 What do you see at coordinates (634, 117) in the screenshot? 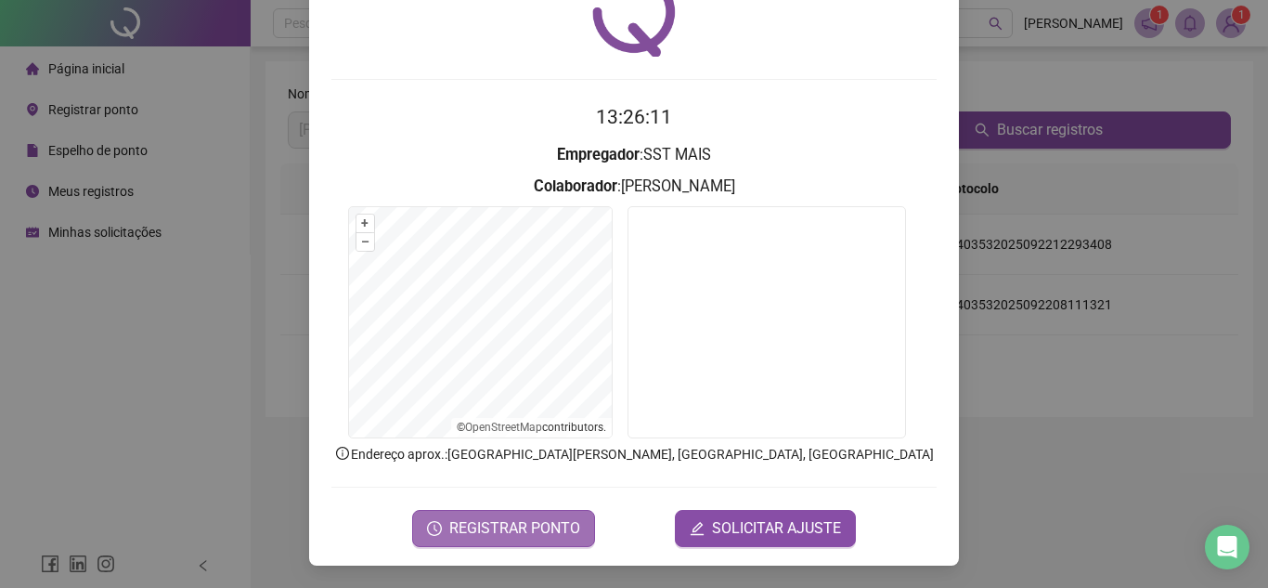
I see `time: 13:26:11` at bounding box center [634, 117].